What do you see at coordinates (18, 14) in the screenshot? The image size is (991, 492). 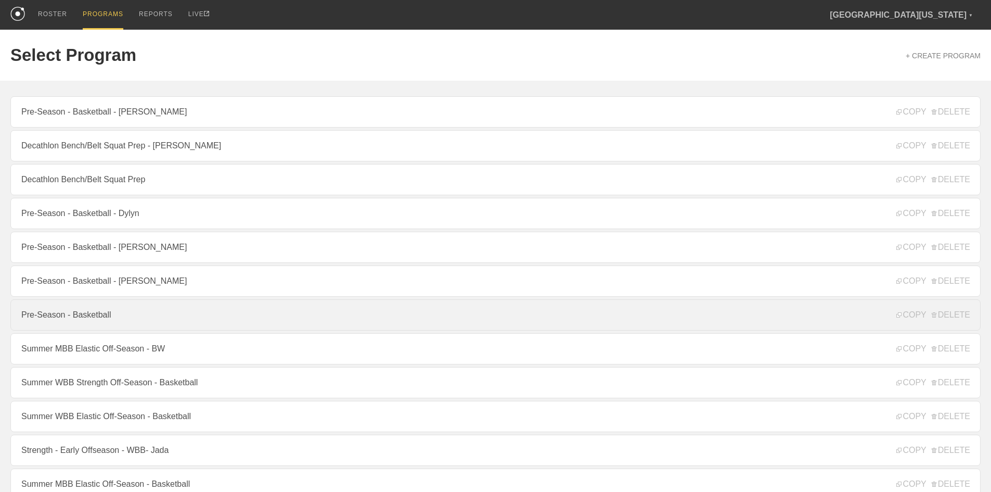 I see `img: logo` at bounding box center [18, 14].